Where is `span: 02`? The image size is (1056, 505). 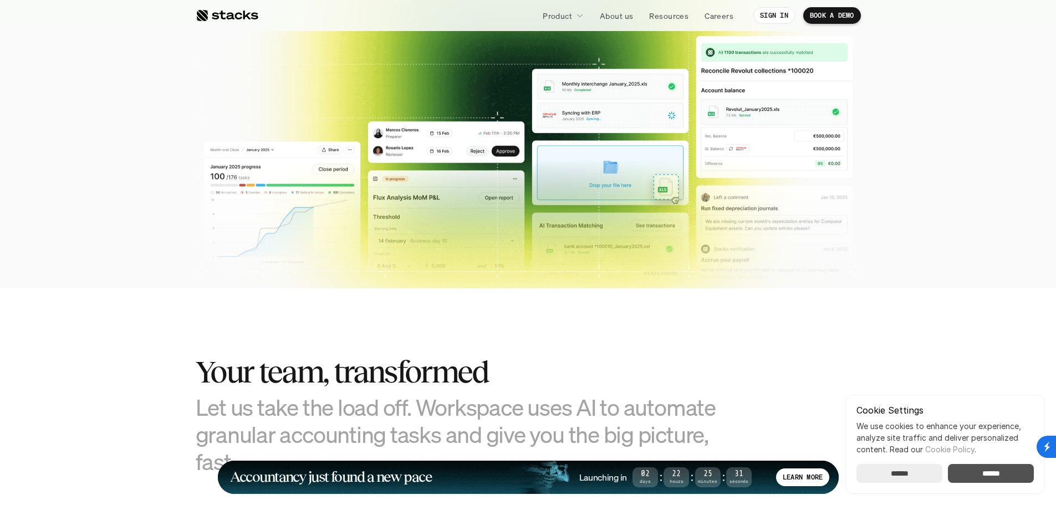 span: 02 is located at coordinates (645, 474).